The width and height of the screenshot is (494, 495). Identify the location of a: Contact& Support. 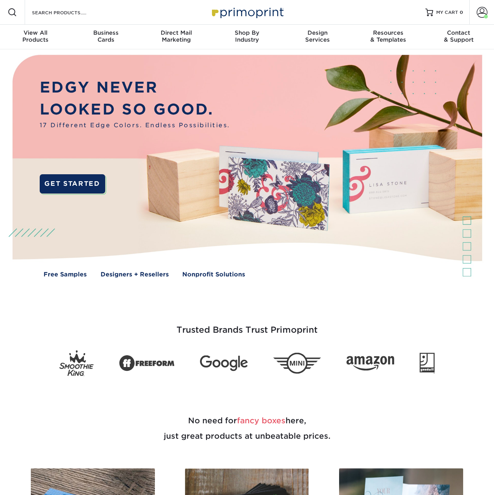
(458, 37).